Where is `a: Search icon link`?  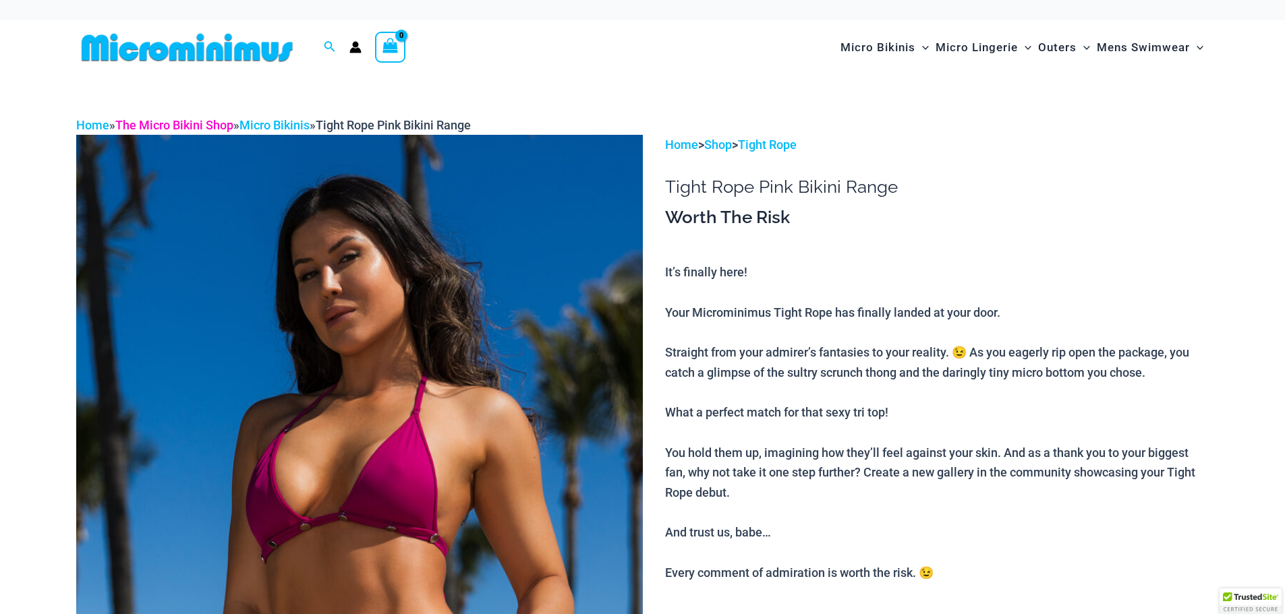
a: Search icon link is located at coordinates (330, 47).